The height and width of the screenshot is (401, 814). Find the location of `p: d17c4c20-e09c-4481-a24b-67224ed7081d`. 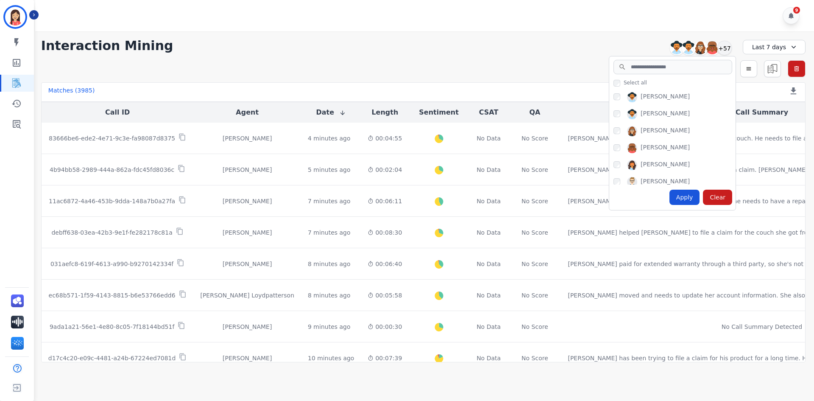

p: d17c4c20-e09c-4481-a24b-67224ed7081d is located at coordinates (112, 358).